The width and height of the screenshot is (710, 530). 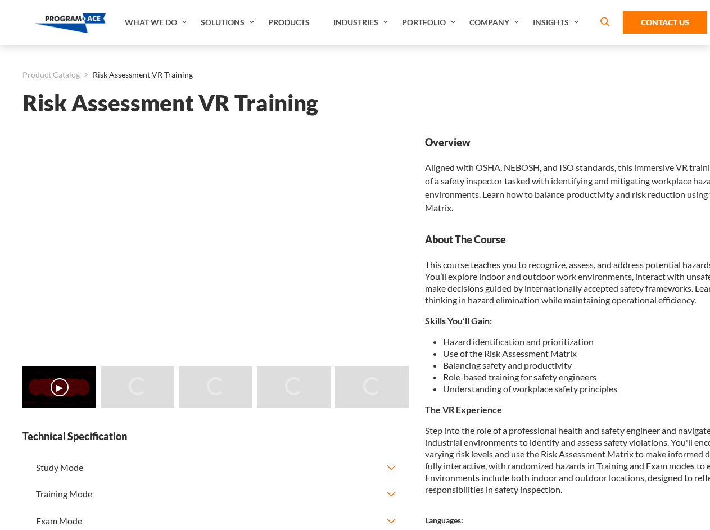 What do you see at coordinates (59, 387) in the screenshot?
I see `img: Risk Assessment VR Training - Video 0` at bounding box center [59, 387].